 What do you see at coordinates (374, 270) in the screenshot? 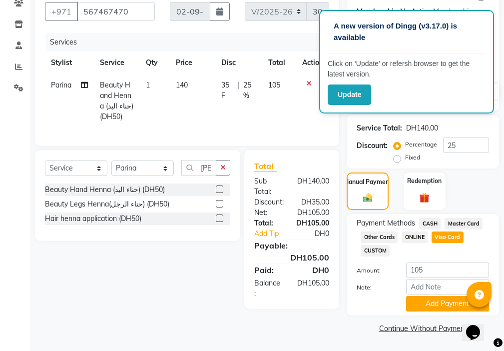
I see `label: Amount:` at bounding box center [374, 270].